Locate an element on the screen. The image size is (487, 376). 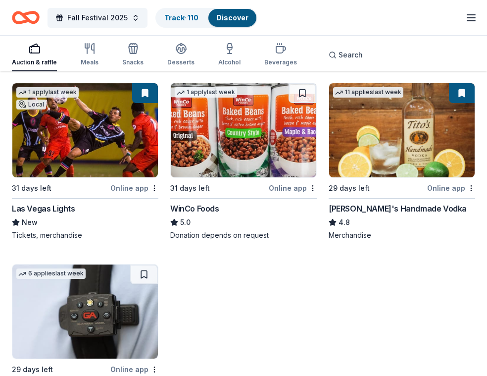
span: 4.8 is located at coordinates (344, 222).